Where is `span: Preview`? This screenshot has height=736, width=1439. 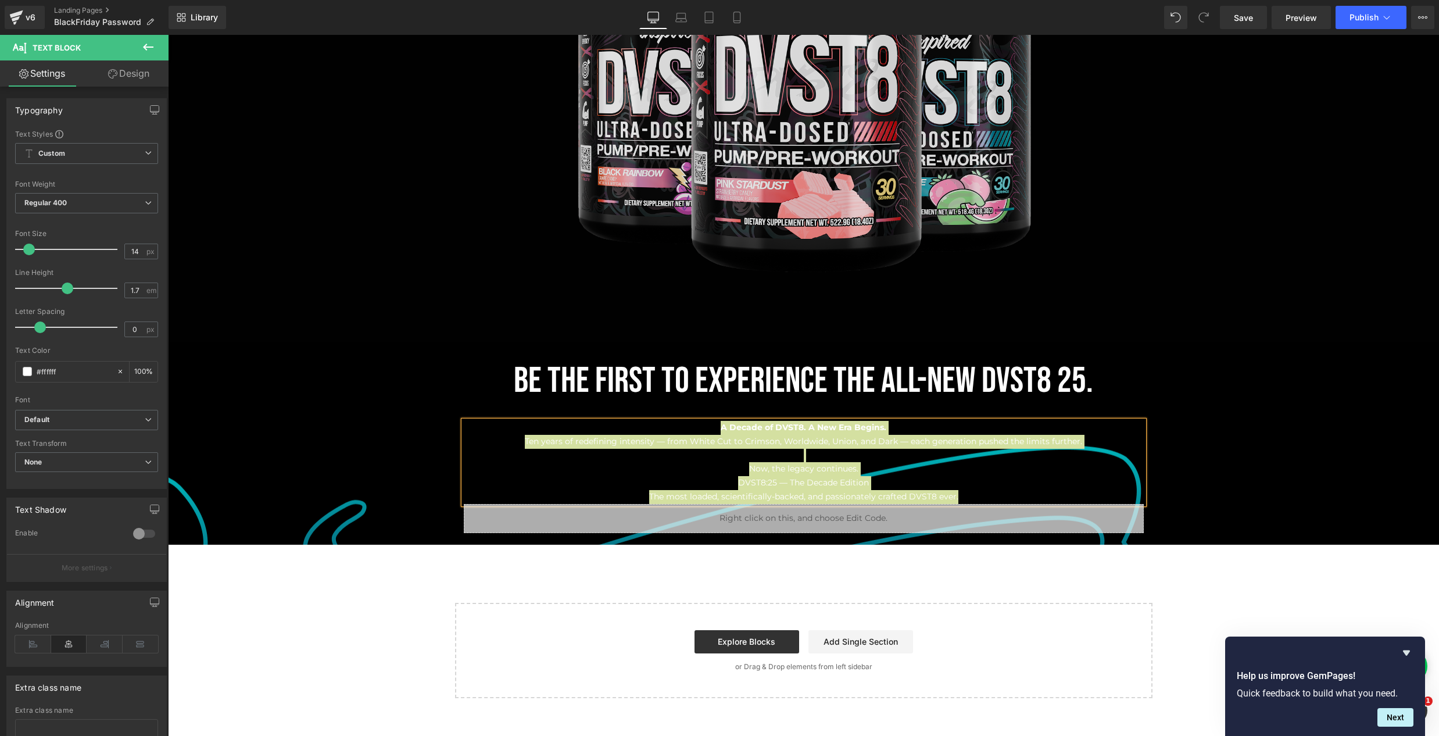 span: Preview is located at coordinates (1301, 17).